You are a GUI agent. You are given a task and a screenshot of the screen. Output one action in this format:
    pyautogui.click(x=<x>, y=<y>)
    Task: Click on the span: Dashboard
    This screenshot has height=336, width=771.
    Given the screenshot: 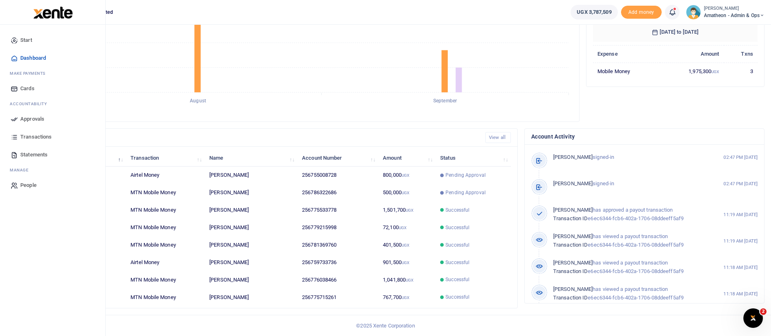 What is the action you would take?
    pyautogui.click(x=33, y=58)
    